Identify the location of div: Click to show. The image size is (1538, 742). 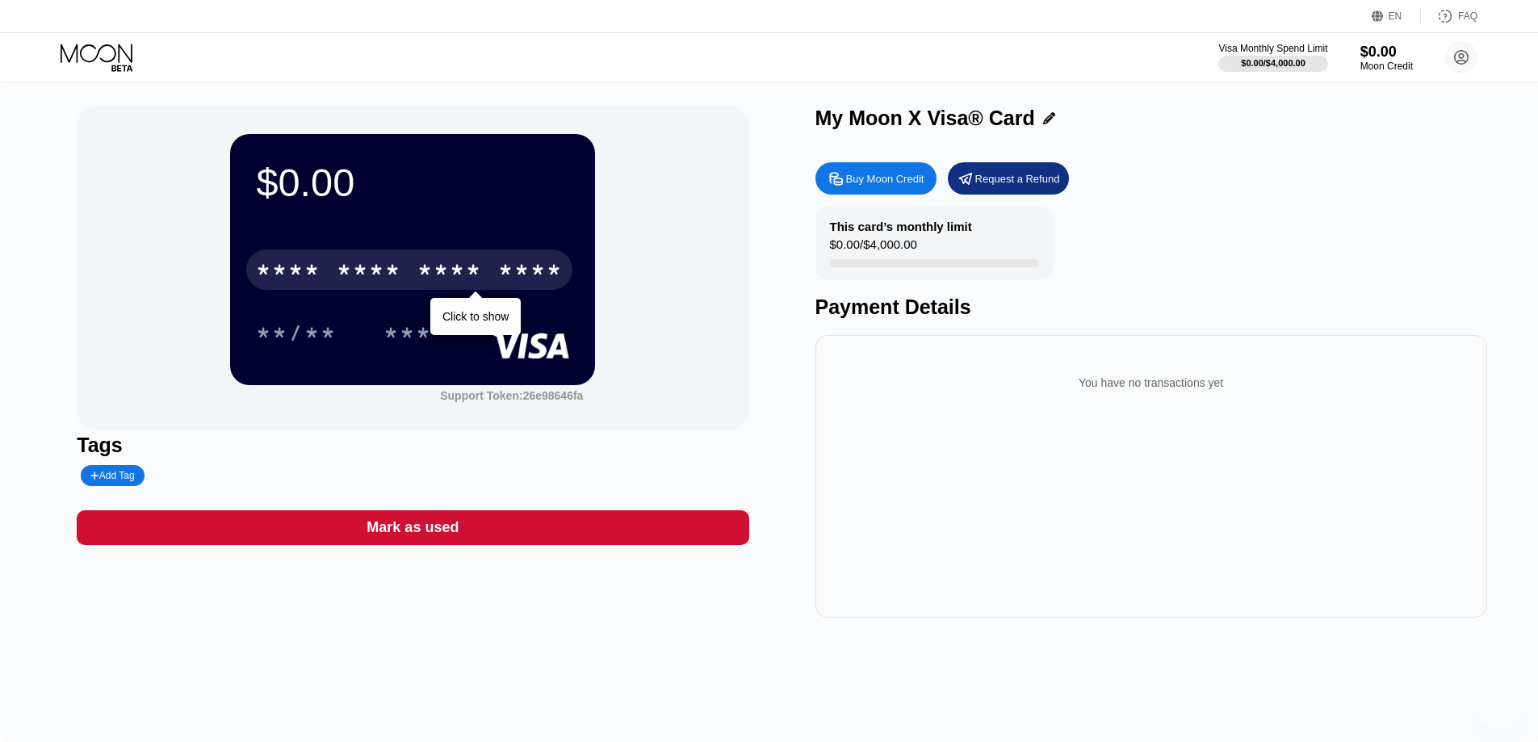
(475, 316).